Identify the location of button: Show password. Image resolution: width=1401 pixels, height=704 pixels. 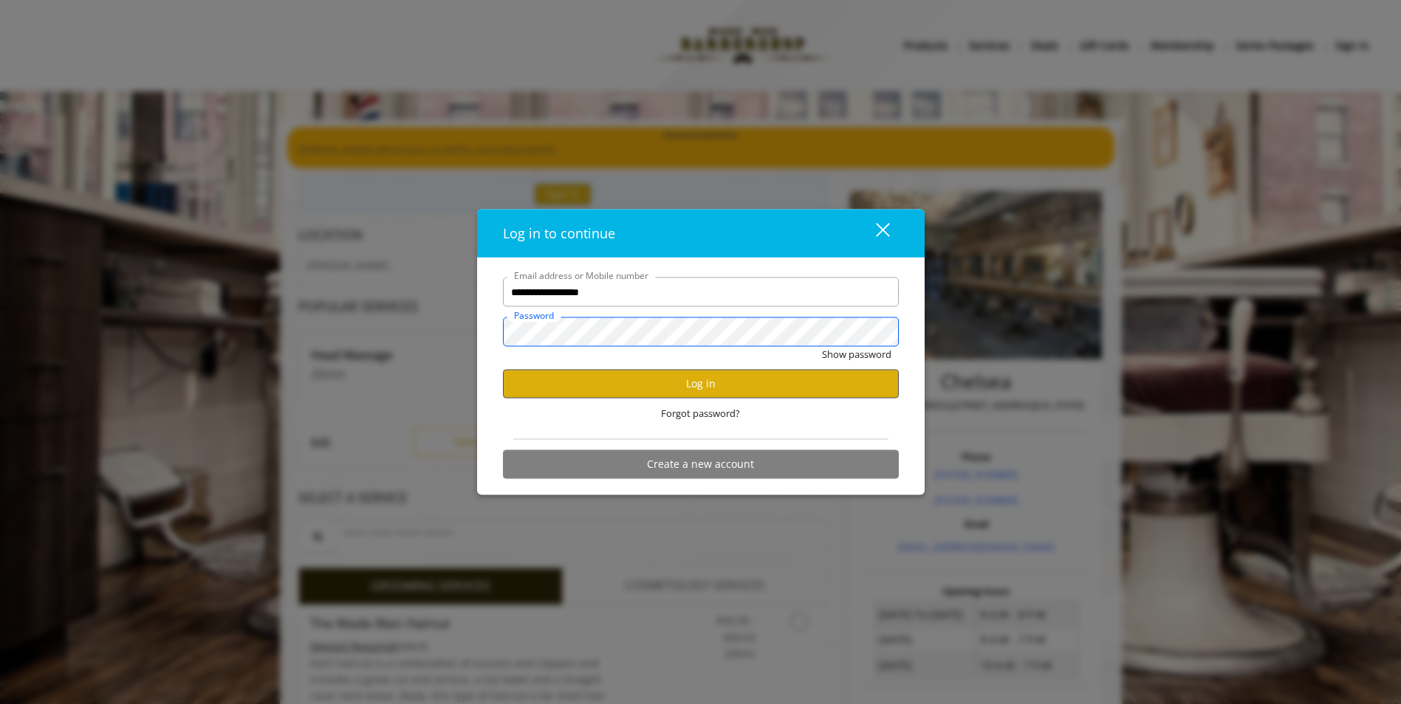
(856, 354).